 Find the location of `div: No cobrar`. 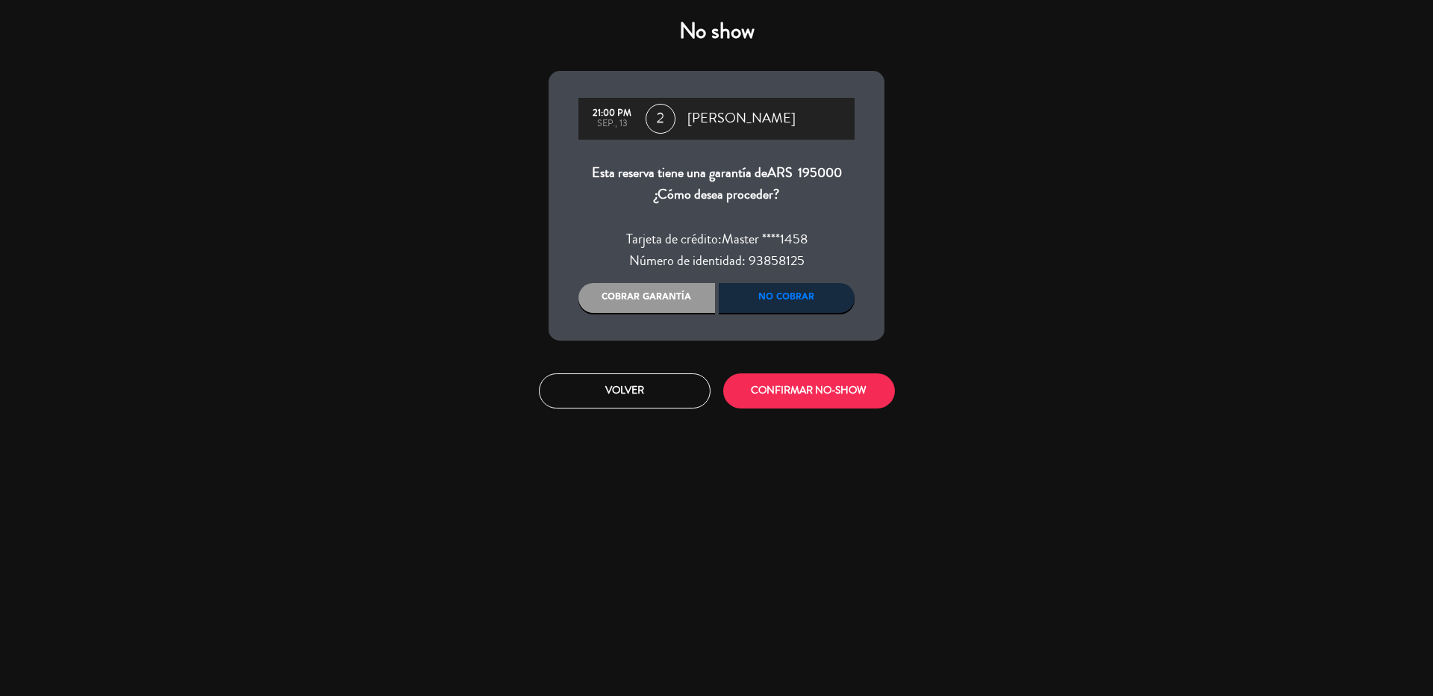

div: No cobrar is located at coordinates (787, 298).